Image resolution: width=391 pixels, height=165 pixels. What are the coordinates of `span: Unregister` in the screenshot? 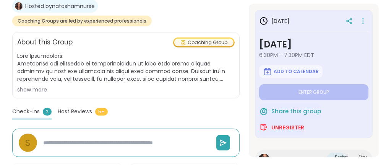 It's located at (288, 127).